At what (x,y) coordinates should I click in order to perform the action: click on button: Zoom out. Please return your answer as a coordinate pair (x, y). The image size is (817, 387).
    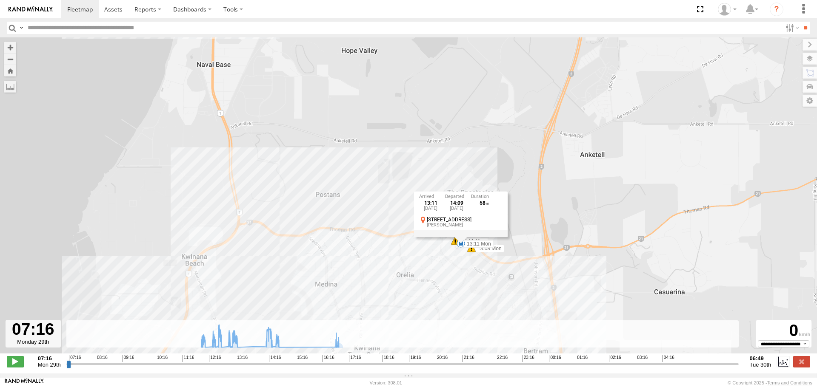
    Looking at the image, I should click on (10, 59).